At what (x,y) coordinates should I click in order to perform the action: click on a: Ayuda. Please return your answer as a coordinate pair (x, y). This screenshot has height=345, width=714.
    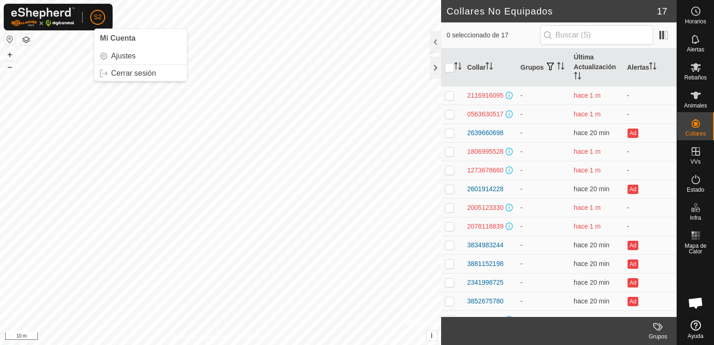
    Looking at the image, I should click on (696, 330).